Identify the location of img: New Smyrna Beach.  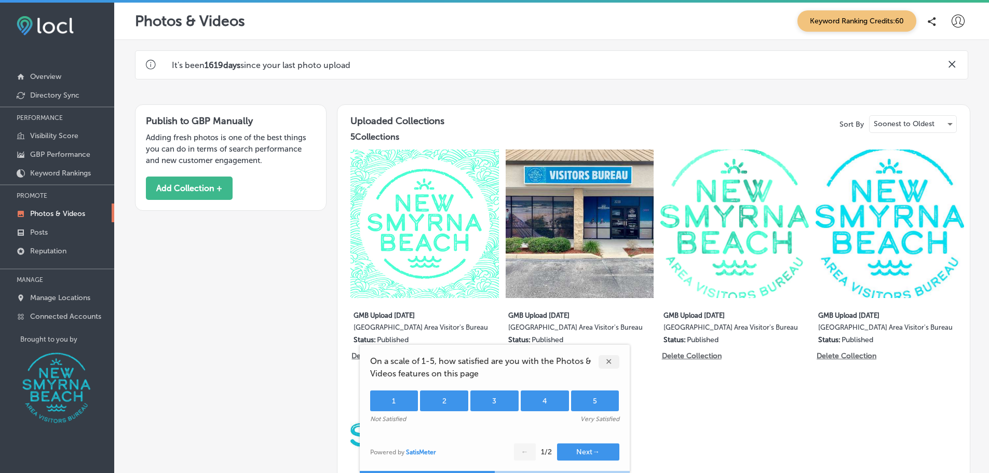
(57, 388).